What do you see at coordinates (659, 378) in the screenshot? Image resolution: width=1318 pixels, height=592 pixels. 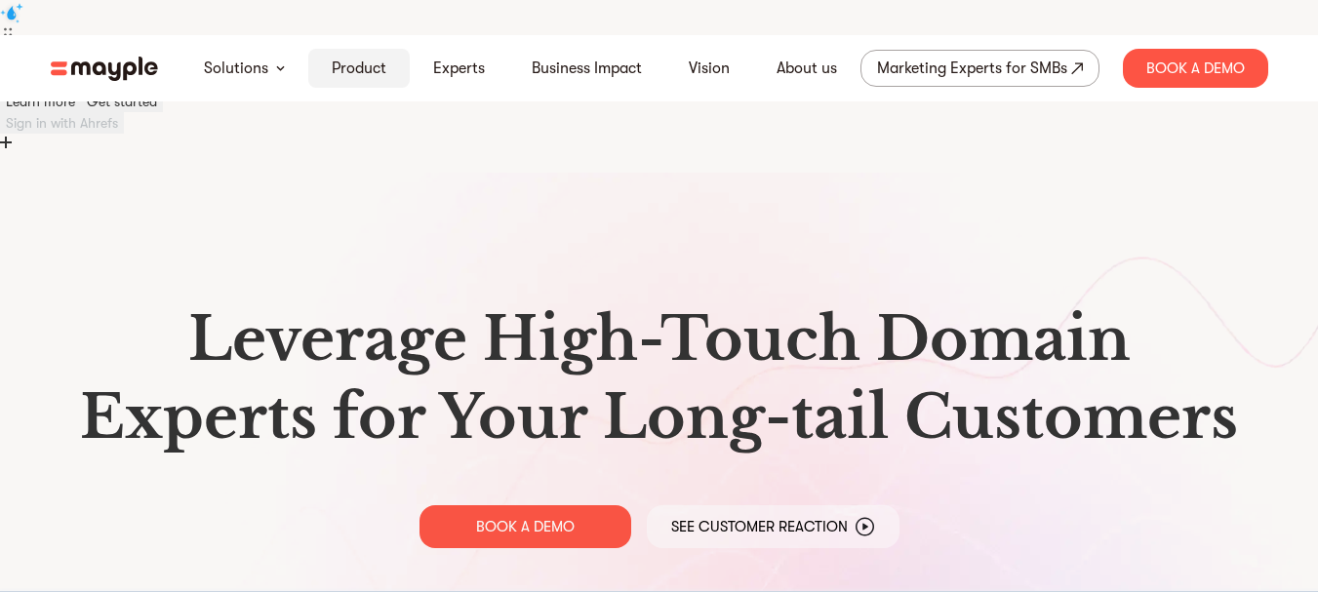 I see `h1: Leverage High-Touch Domain Experts for Your Long-tail Customers` at bounding box center [659, 378].